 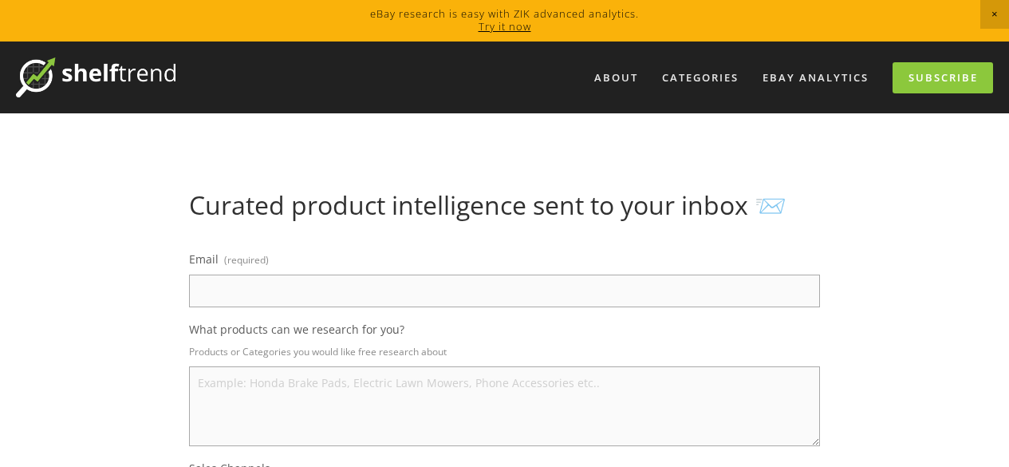 What do you see at coordinates (616, 77) in the screenshot?
I see `a: About` at bounding box center [616, 77].